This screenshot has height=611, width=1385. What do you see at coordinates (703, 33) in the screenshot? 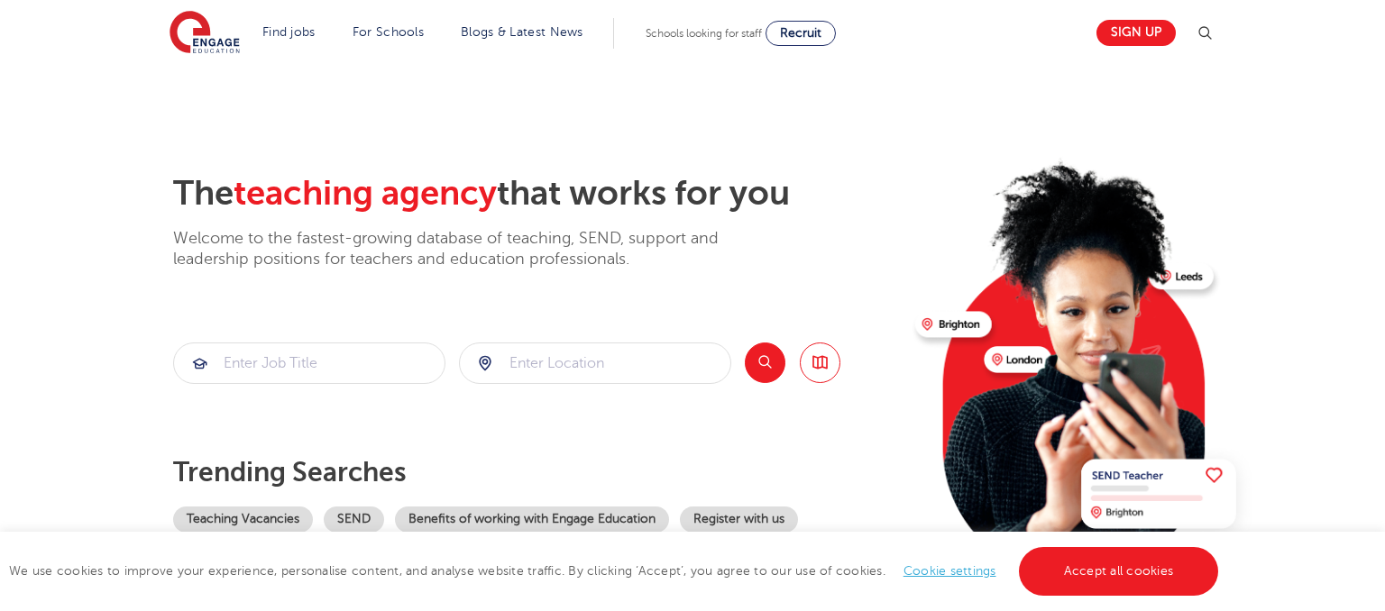
I see `span: Schools looking for staff` at bounding box center [703, 33].